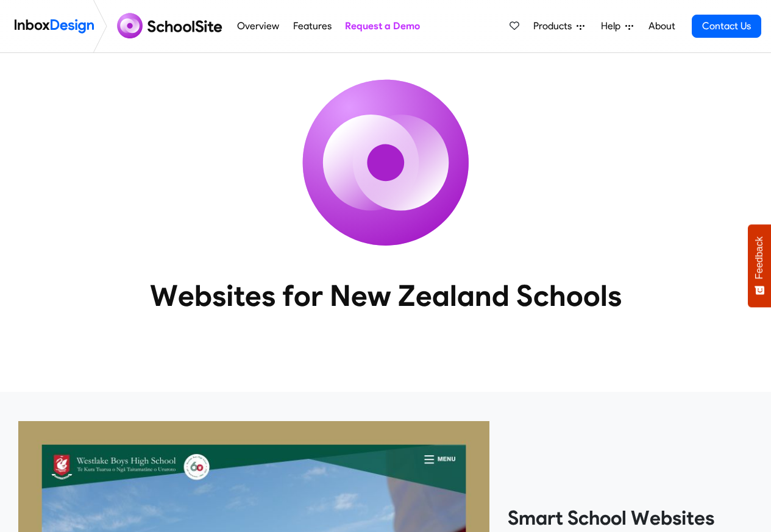  I want to click on a: Features, so click(312, 26).